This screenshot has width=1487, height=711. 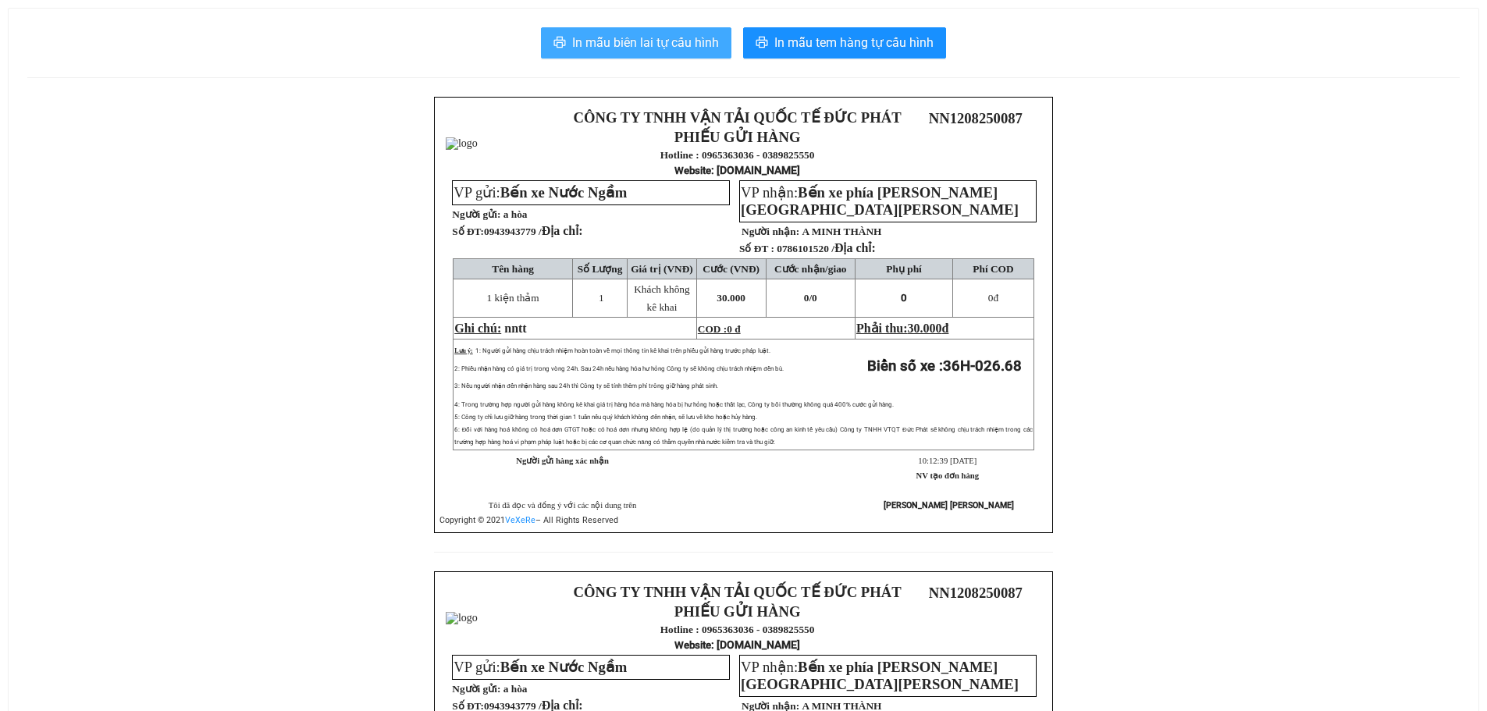 What do you see at coordinates (719, 329) in the screenshot?
I see `span: COD :` at bounding box center [719, 329].